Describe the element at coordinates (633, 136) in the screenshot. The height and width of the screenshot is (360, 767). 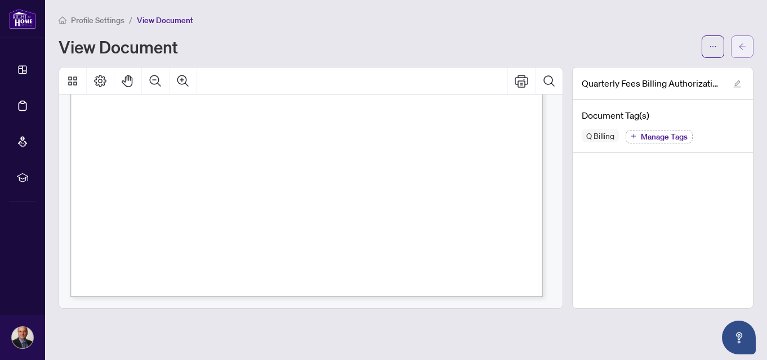
I see `span: plus` at that location.